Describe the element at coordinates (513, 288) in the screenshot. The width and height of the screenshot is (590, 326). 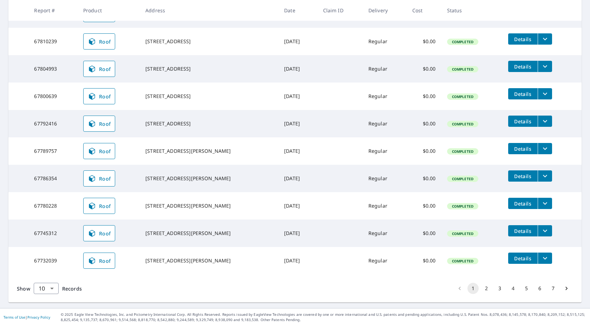
I see `nav: pagination navigation` at that location.